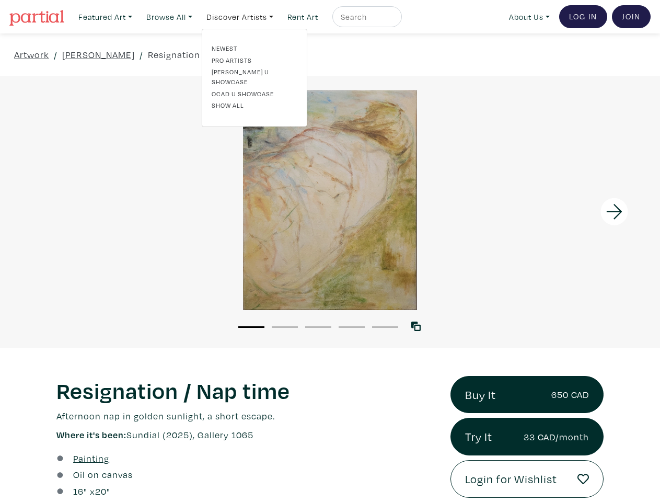 The image size is (660, 502). Describe the element at coordinates (631, 17) in the screenshot. I see `a: Join` at that location.